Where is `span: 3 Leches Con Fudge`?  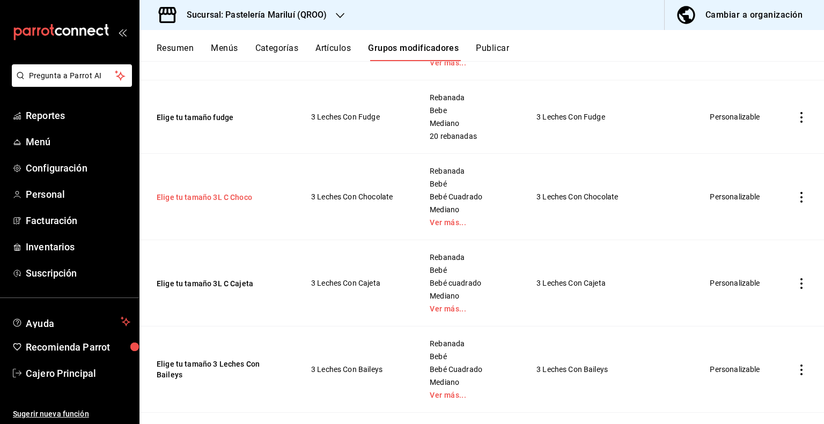 span: 3 Leches Con Fudge is located at coordinates (610, 117).